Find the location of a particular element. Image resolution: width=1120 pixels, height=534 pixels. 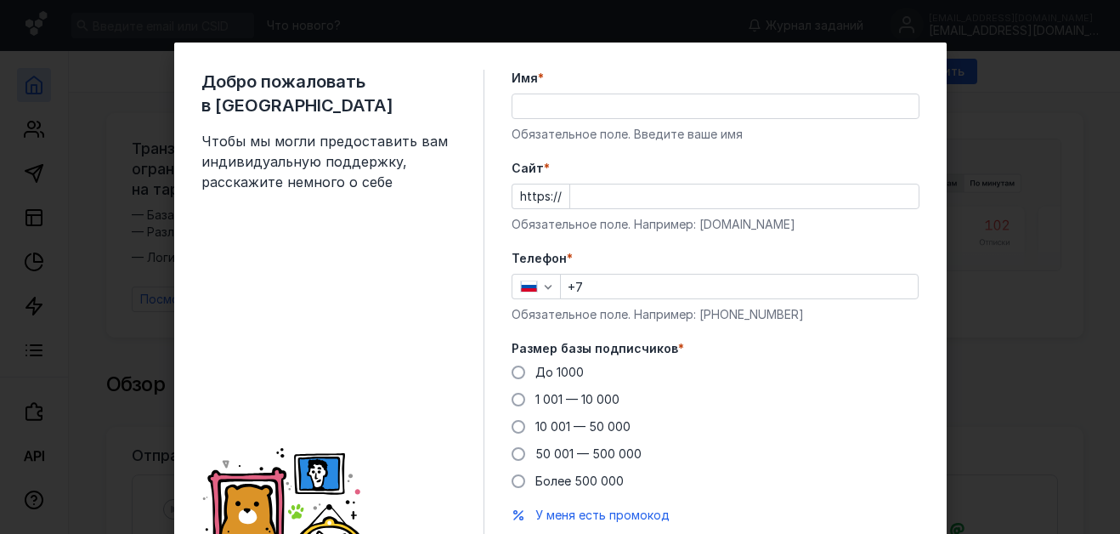

span: Размер базы подписчиков is located at coordinates (595, 348).